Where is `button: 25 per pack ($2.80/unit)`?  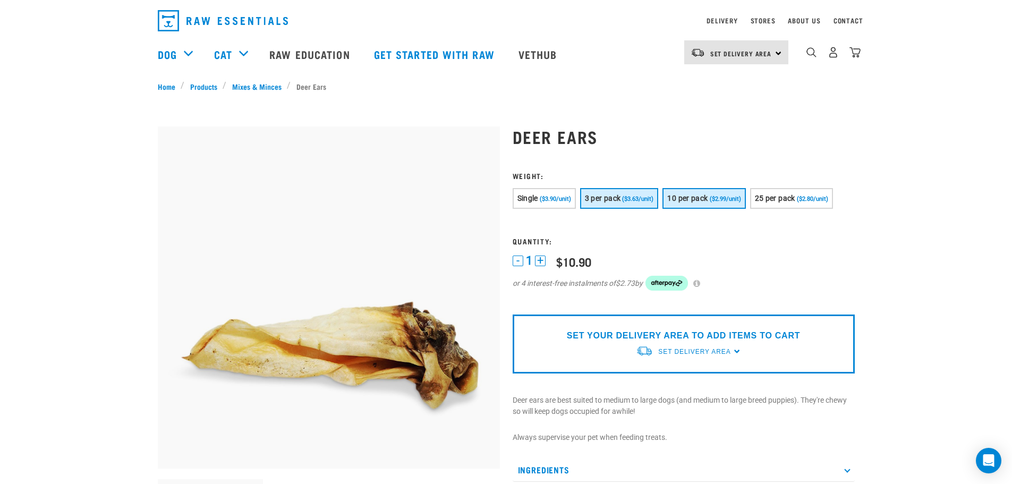 button: 25 per pack ($2.80/unit) is located at coordinates (792, 198).